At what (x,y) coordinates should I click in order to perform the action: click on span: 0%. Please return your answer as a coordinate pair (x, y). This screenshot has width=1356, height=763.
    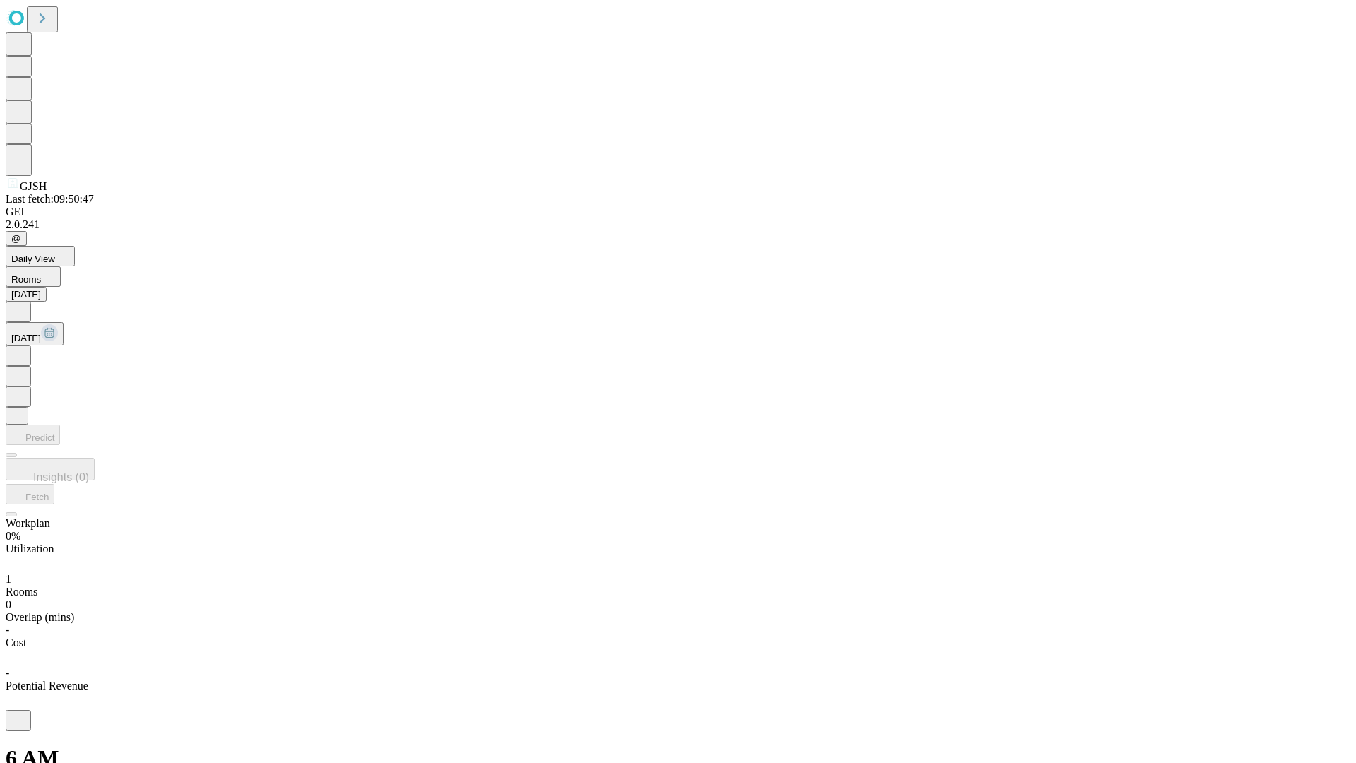
    Looking at the image, I should click on (13, 535).